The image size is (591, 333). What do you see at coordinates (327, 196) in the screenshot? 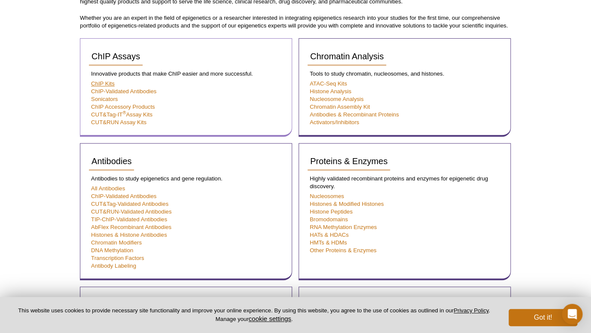
I see `a: Nucleosomes` at bounding box center [327, 196].